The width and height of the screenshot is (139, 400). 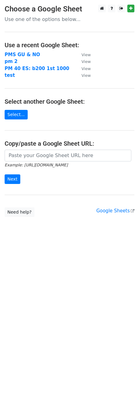 What do you see at coordinates (70, 143) in the screenshot?
I see `h4: Copy/paste a Google Sheet URL:` at bounding box center [70, 143].